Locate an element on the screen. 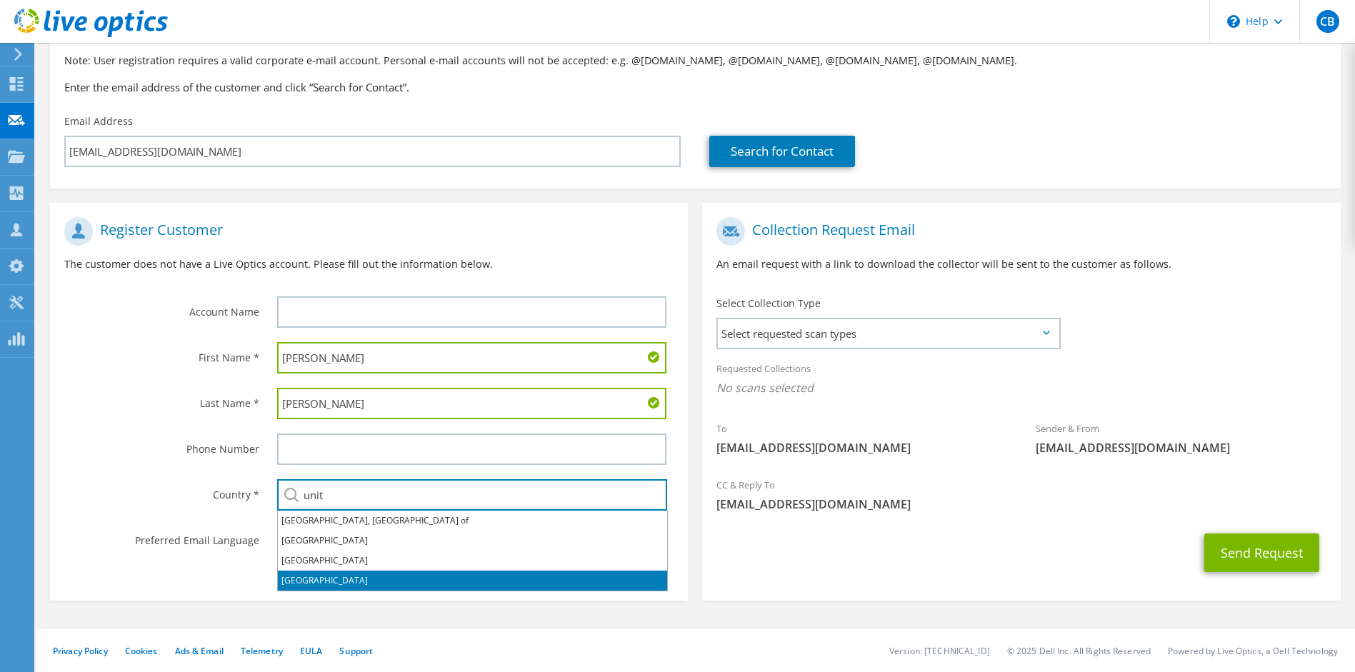 The image size is (1355, 672). h1: Collection Request Email is located at coordinates (1017, 231).